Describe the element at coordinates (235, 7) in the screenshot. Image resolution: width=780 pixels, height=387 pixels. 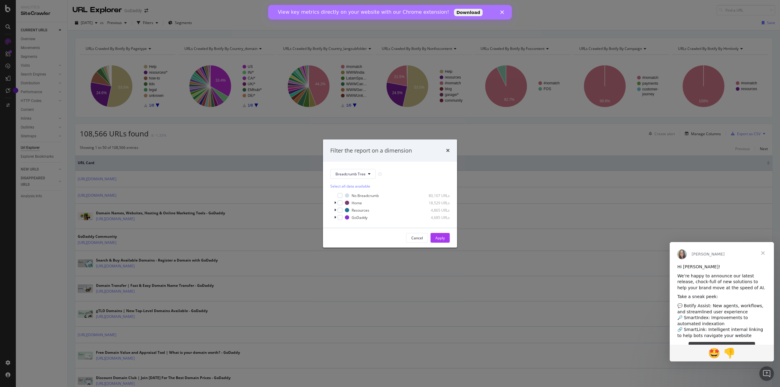
I see `div: Close` at that location.